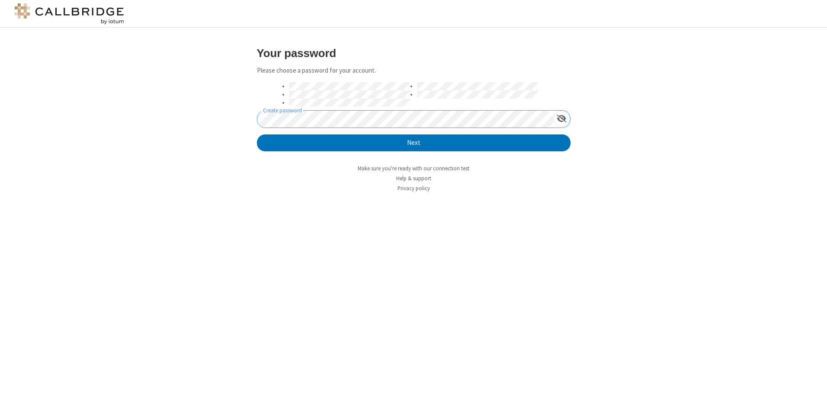  I want to click on img: logo@2x.png, so click(69, 14).